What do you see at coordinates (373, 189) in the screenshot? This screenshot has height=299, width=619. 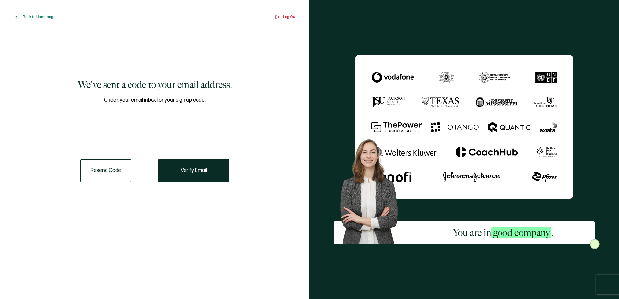 I see `img: Sertifier Signup - You are in <span class="strong-h">good company</span>. Hero` at bounding box center [373, 189].